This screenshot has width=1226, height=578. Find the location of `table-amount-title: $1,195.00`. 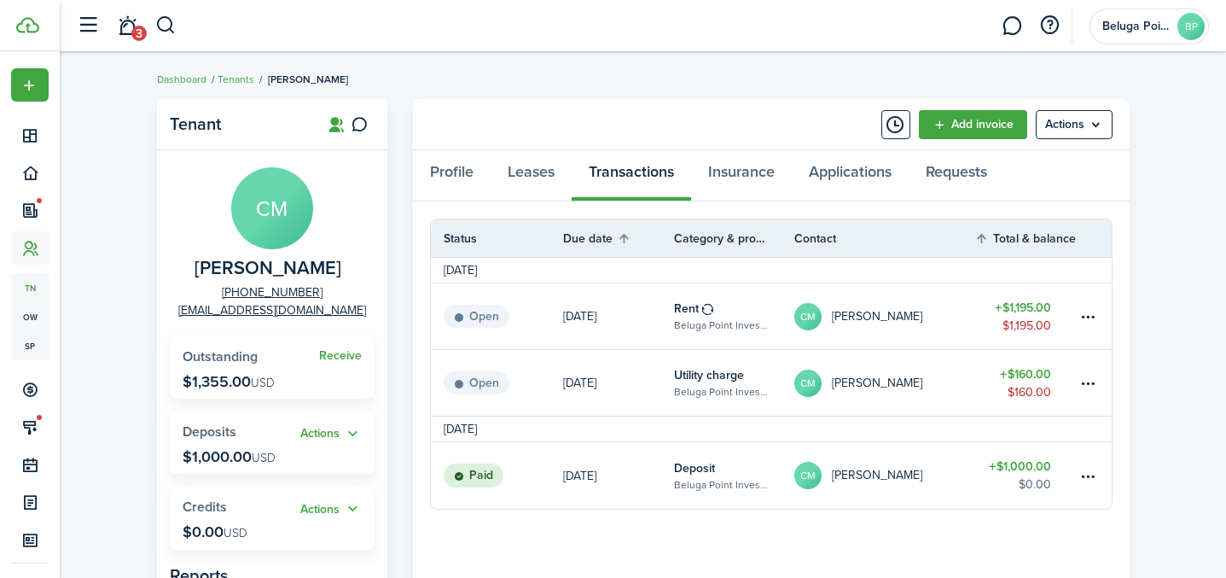

table-amount-title: $1,195.00 is located at coordinates (1023, 307).